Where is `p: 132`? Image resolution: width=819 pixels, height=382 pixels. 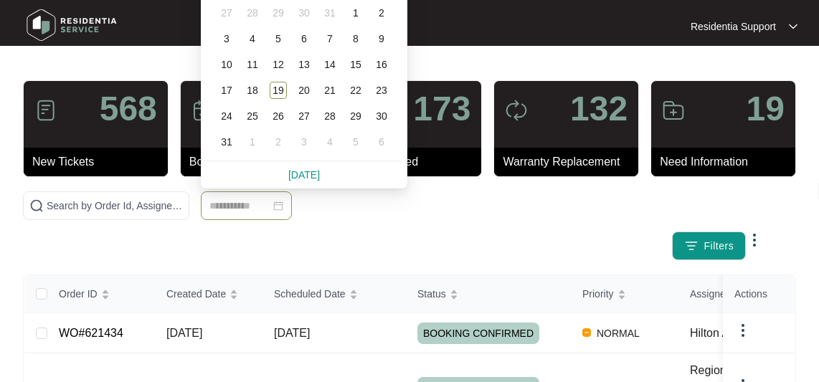 p: 132 is located at coordinates (599, 109).